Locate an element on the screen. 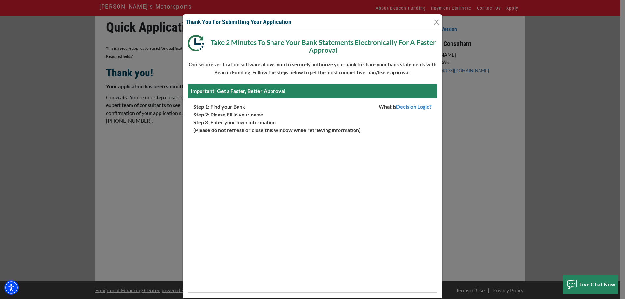 The height and width of the screenshot is (299, 625). img: Modal DL Clock is located at coordinates (198, 43).